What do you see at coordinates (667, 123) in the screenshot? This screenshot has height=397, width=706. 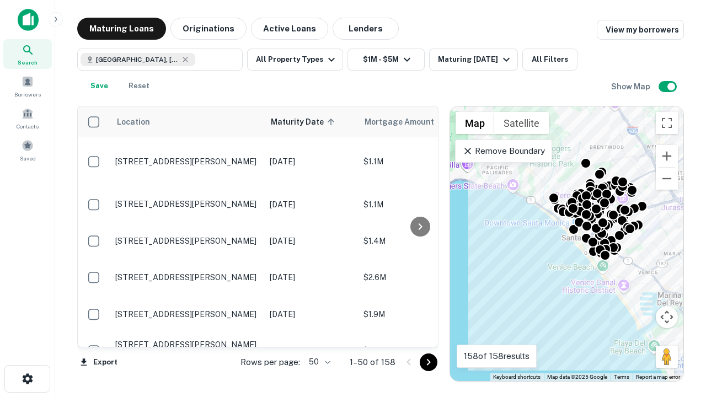 I see `button: Toggle fullscreen view` at bounding box center [667, 123].